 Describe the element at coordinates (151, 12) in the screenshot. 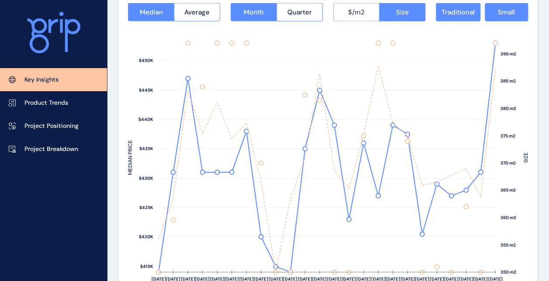

I see `span: Median` at that location.